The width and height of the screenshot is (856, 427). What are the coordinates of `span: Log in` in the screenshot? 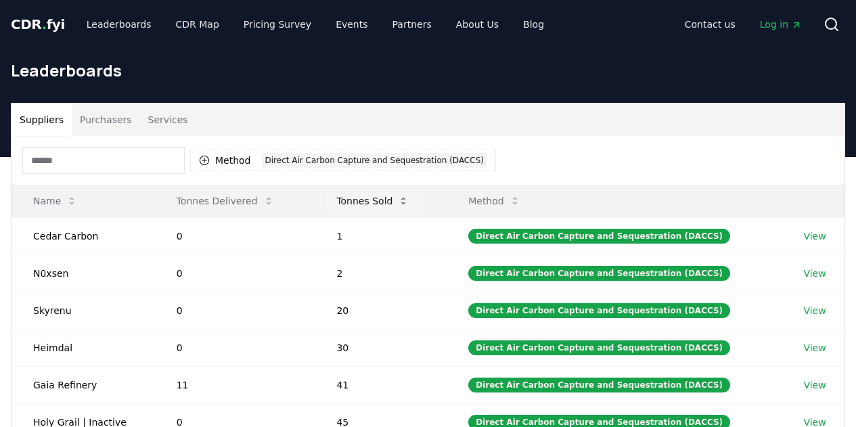 It's located at (781, 24).